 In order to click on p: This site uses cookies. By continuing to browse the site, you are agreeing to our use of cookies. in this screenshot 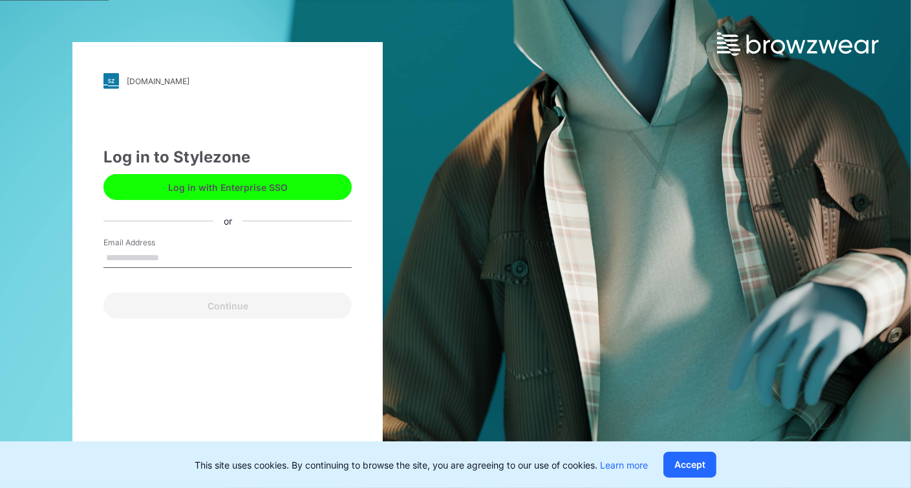, I will do `click(421, 464)`.